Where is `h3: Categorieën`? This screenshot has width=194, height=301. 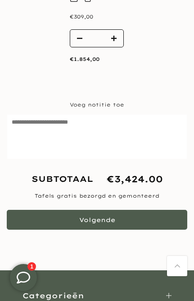 h3: Categorieën is located at coordinates (53, 295).